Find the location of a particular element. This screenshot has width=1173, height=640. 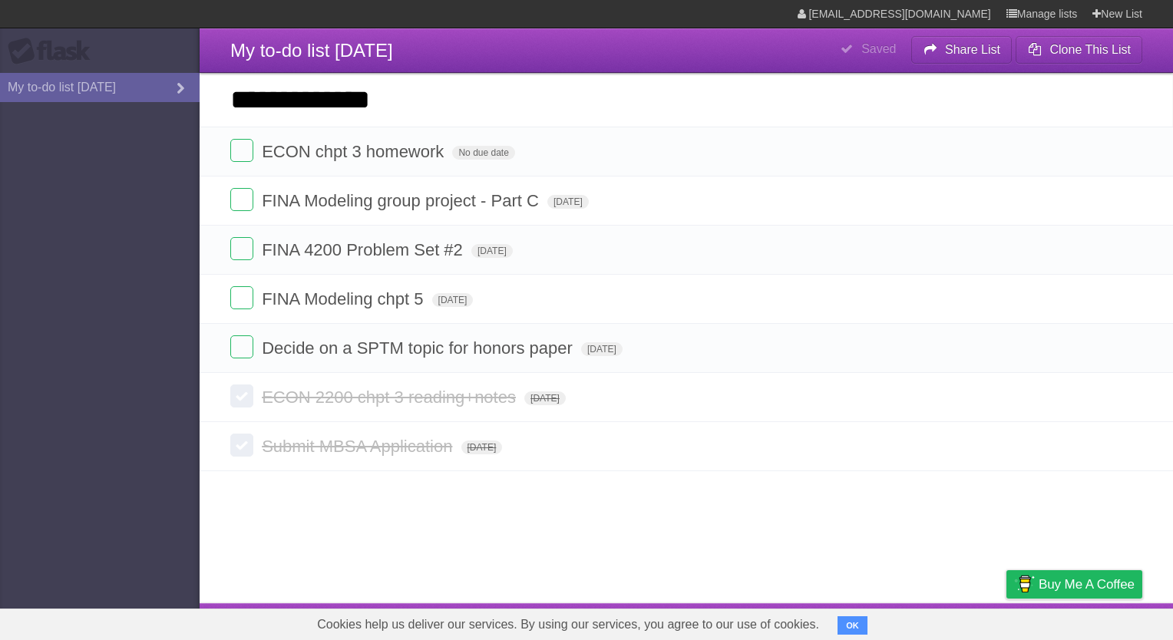

a: Privacy is located at coordinates (1006, 622).